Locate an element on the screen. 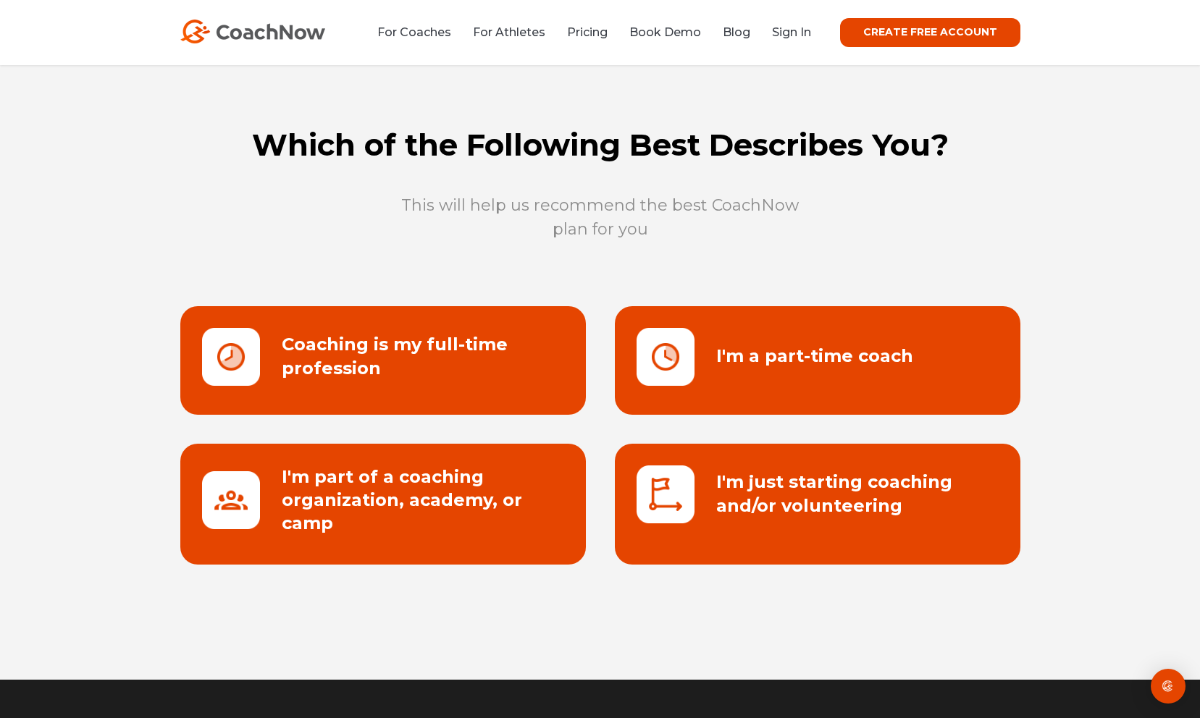 The height and width of the screenshot is (718, 1200). img: CoachNow Logo is located at coordinates (253, 31).